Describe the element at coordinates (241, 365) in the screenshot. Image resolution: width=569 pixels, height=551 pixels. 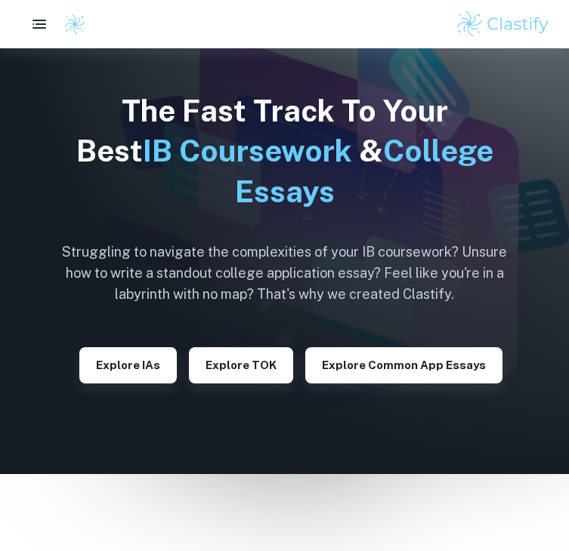
I see `button: Explore TOK` at that location.